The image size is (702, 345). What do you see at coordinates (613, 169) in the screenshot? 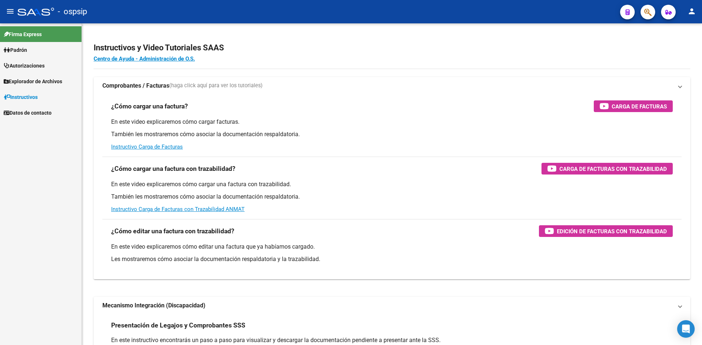
I see `span: Carga de Facturas con Trazabilidad` at bounding box center [613, 169].